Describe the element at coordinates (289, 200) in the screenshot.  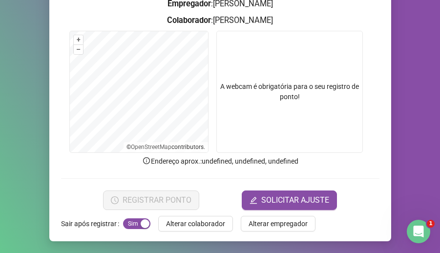
I see `button: editSOLICITAR AJUSTE` at that location.